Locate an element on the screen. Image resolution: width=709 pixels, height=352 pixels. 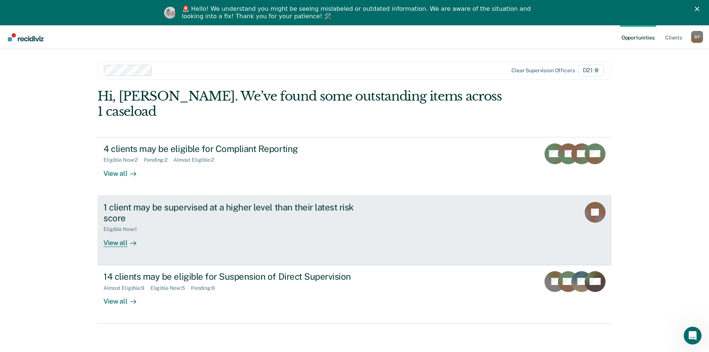
div: Clear supervision officers is located at coordinates (543, 70).